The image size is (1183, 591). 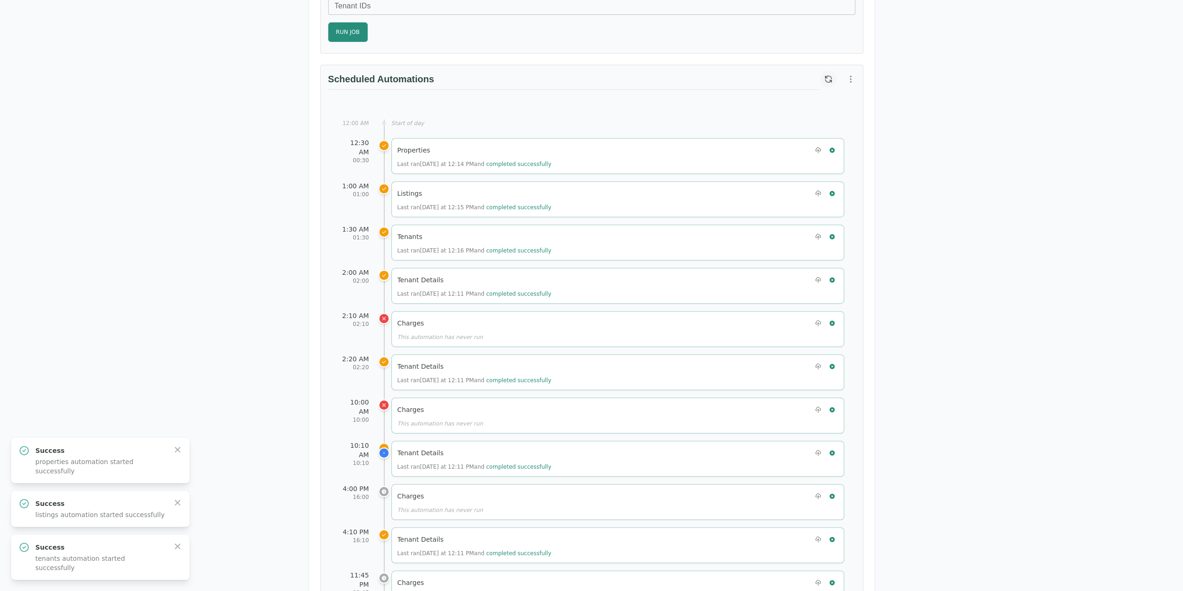 I want to click on div: Properties was scheduled for 12:30 AM but ran at a different time (actual run: Today at 12:14 PM), so click(x=384, y=145).